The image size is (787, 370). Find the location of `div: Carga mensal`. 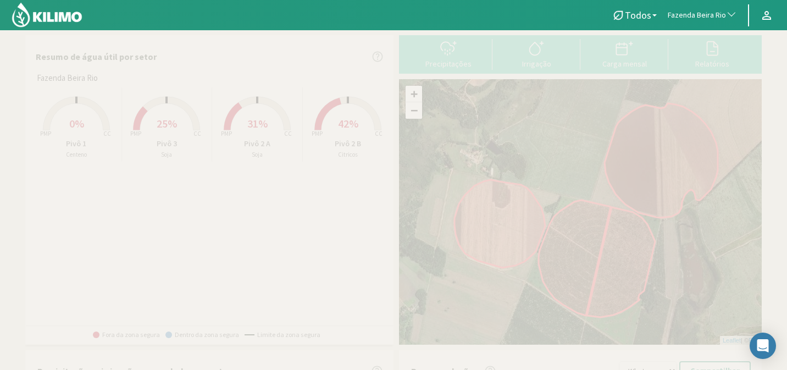

div: Carga mensal is located at coordinates (624, 64).